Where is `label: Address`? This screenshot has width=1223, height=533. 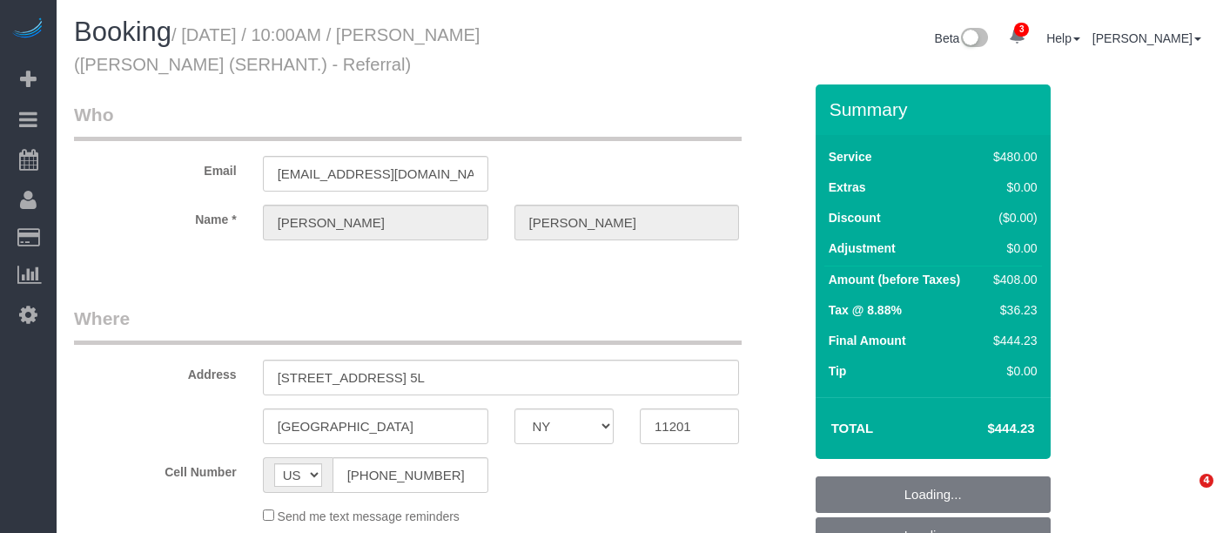
label: Address is located at coordinates (155, 371).